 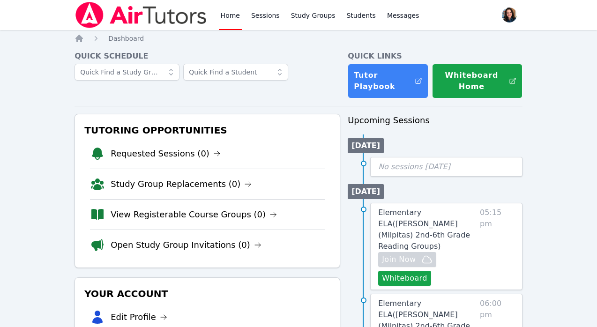 I want to click on h3: Upcoming Sessions, so click(x=435, y=121).